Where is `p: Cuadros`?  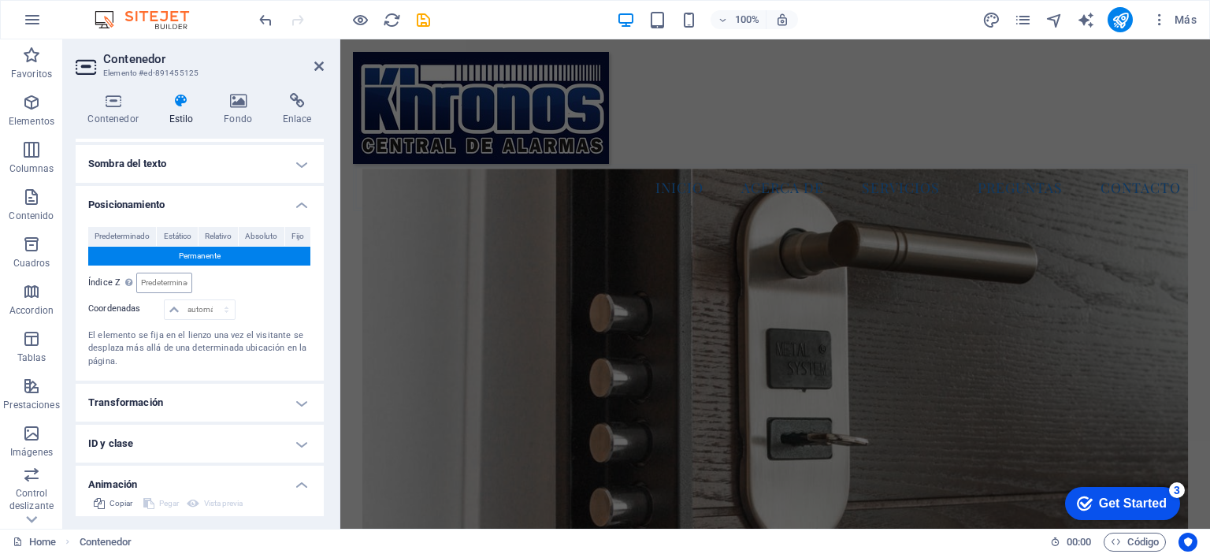
p: Cuadros is located at coordinates (32, 263).